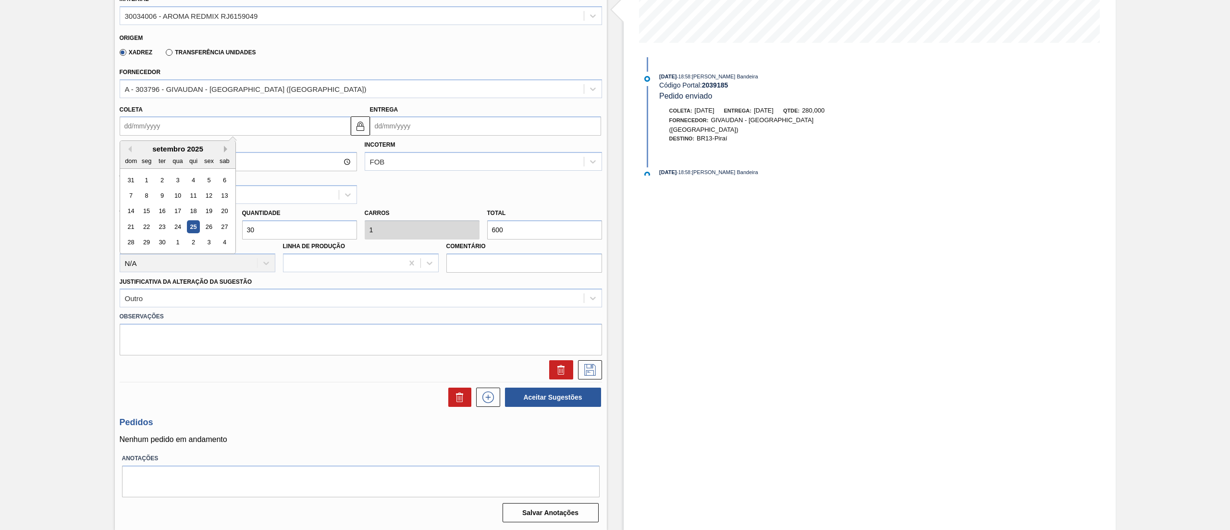 The width and height of the screenshot is (1230, 530). What do you see at coordinates (559, 370) in the screenshot?
I see `div: Excluir Sugestão` at bounding box center [559, 370].